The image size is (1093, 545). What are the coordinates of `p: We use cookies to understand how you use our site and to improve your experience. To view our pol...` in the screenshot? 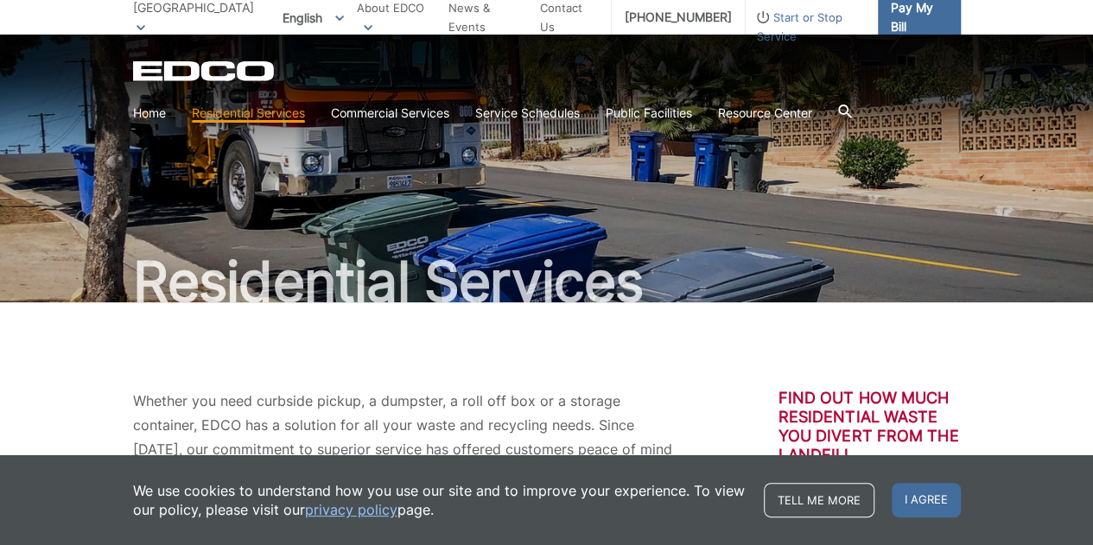 It's located at (440, 500).